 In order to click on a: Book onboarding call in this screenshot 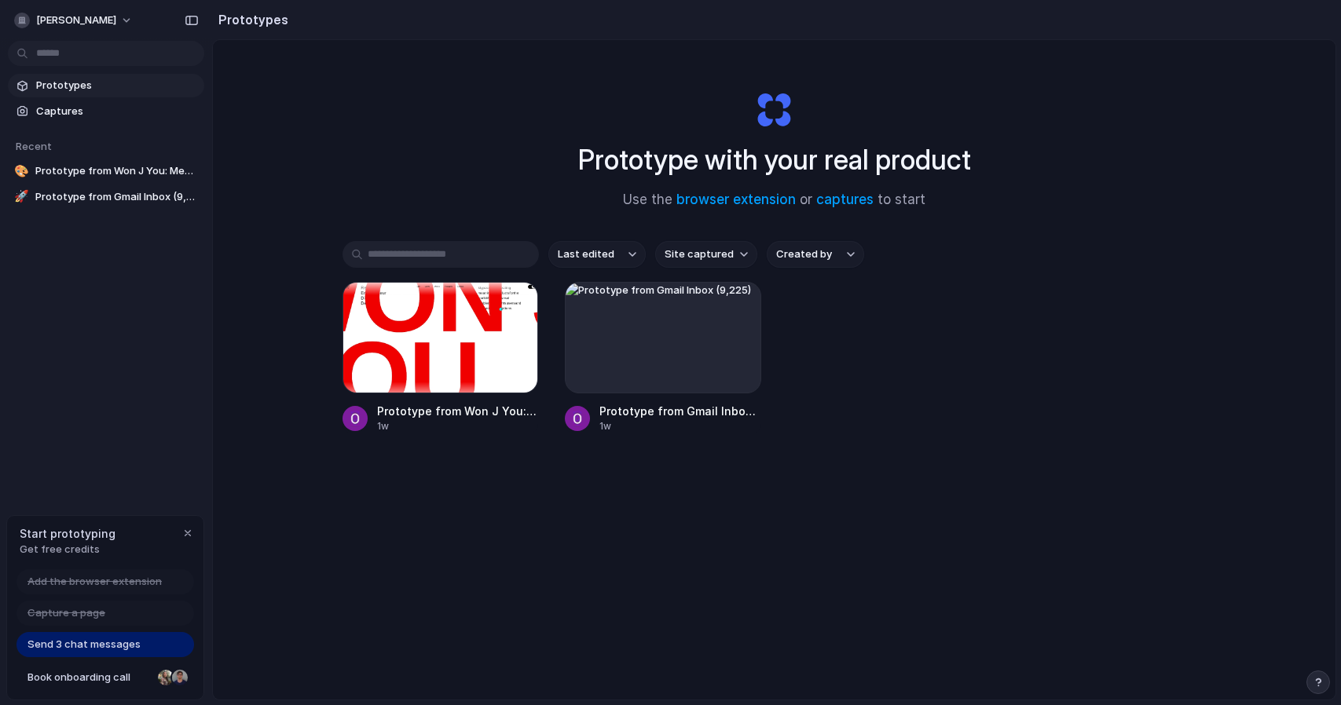, I will do `click(105, 678)`.